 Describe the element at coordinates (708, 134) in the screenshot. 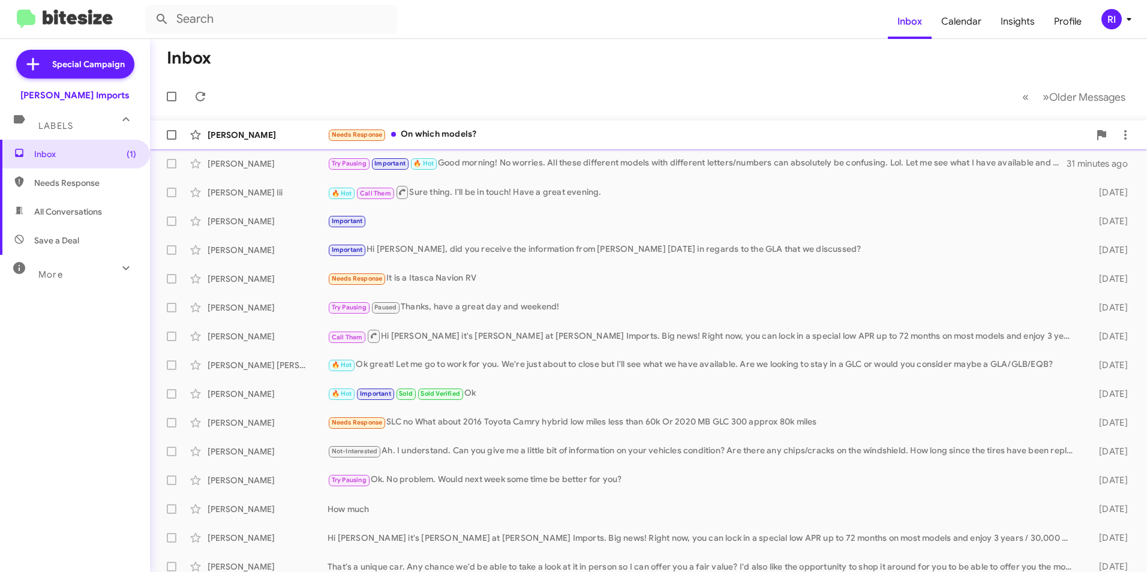

I see `div: On which models?` at that location.